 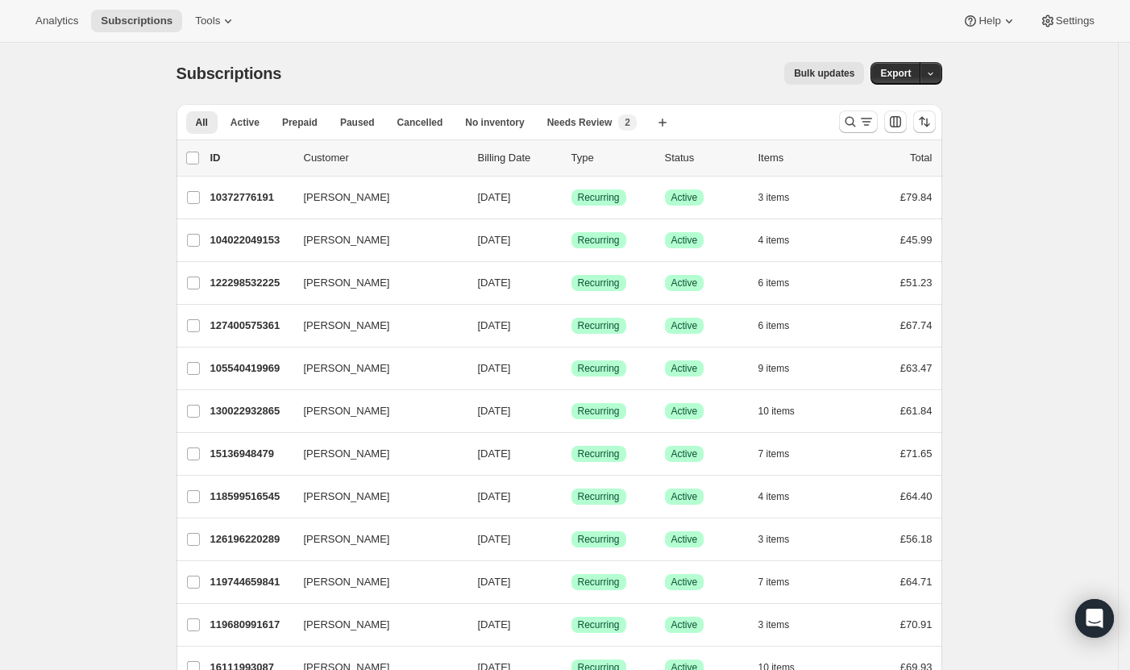 What do you see at coordinates (925, 122) in the screenshot?
I see `button: Sort the results` at bounding box center [925, 122].